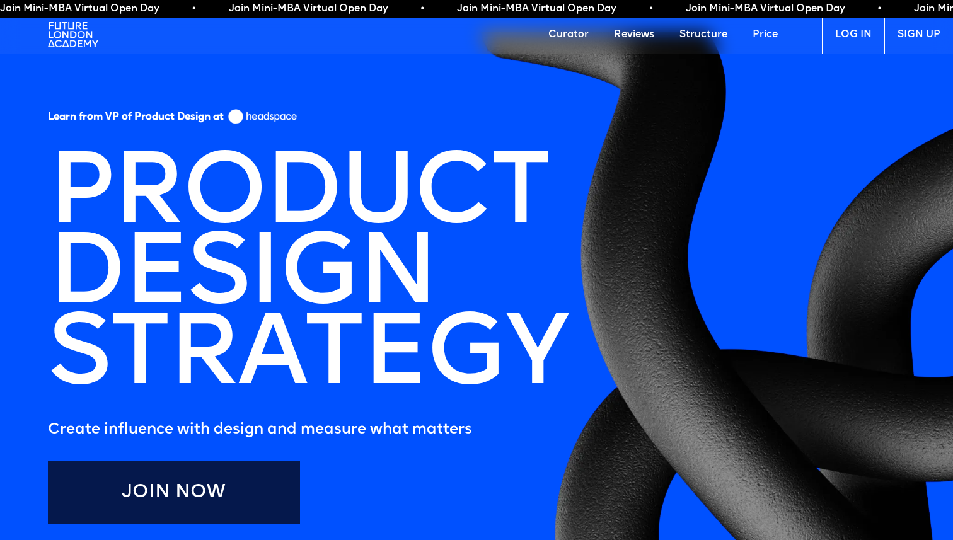 The image size is (953, 540). I want to click on a: SIGN UP, so click(918, 35).